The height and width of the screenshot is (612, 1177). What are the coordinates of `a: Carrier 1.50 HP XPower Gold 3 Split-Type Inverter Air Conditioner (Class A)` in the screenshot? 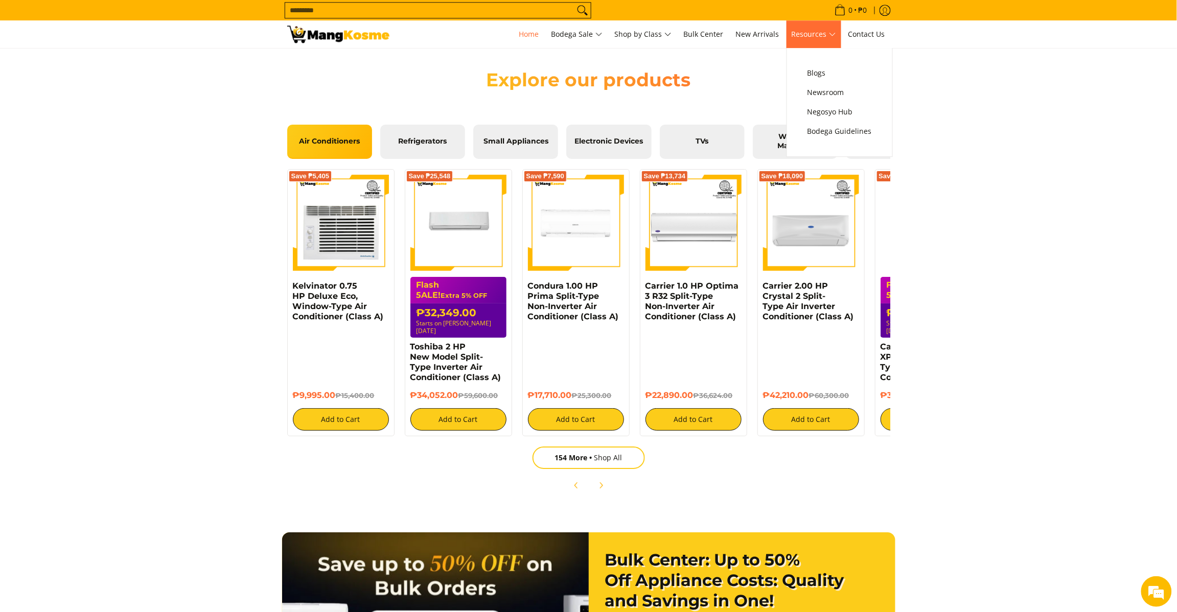 It's located at (926, 362).